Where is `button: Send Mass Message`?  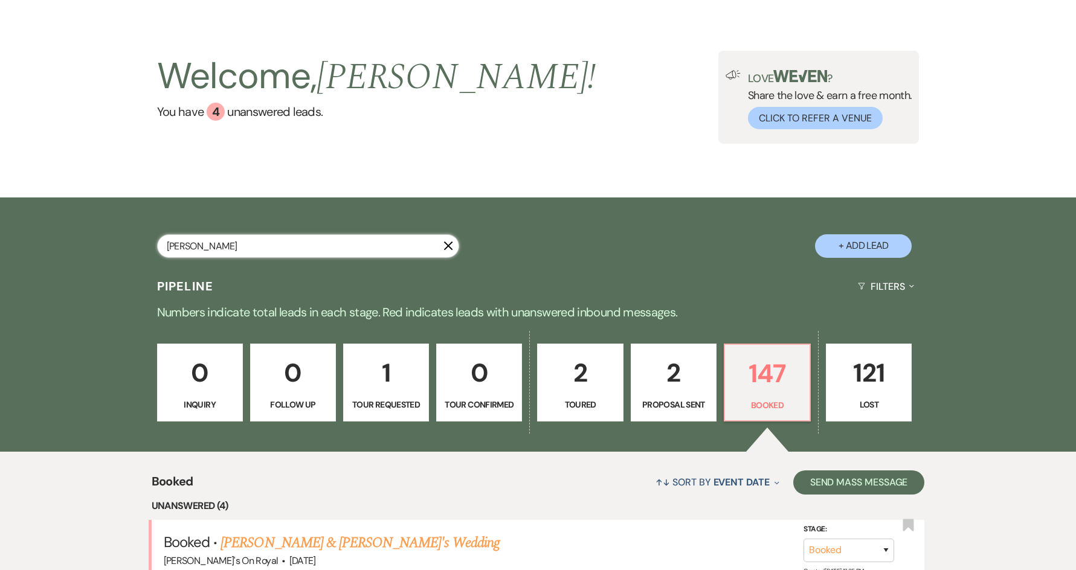 button: Send Mass Message is located at coordinates (859, 483).